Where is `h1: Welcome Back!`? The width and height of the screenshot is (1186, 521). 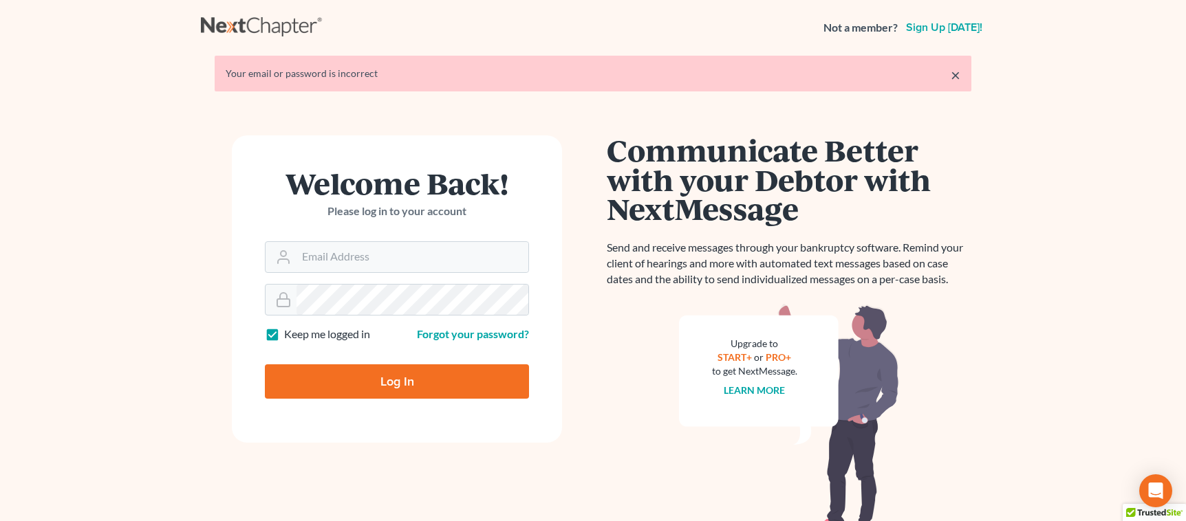
h1: Welcome Back! is located at coordinates (397, 183).